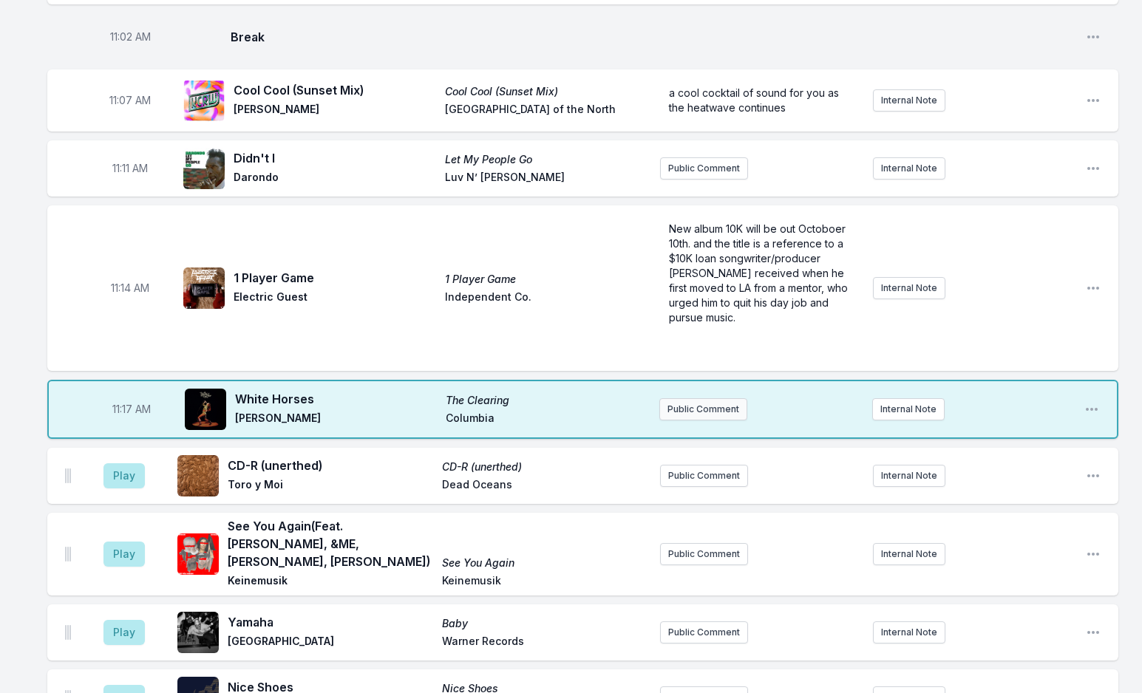  Describe the element at coordinates (652, 37) in the screenshot. I see `span: Break` at that location.